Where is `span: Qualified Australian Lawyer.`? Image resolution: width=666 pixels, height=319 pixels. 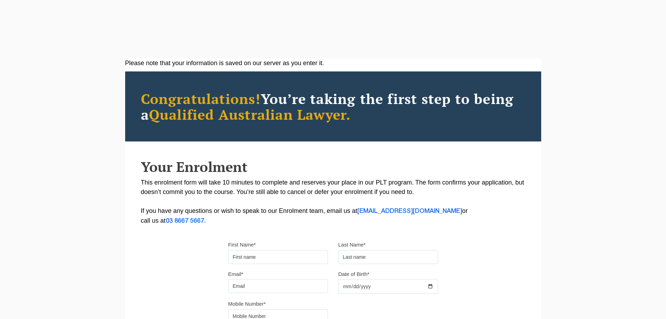 span: Qualified Australian Lawyer. is located at coordinates (250, 114).